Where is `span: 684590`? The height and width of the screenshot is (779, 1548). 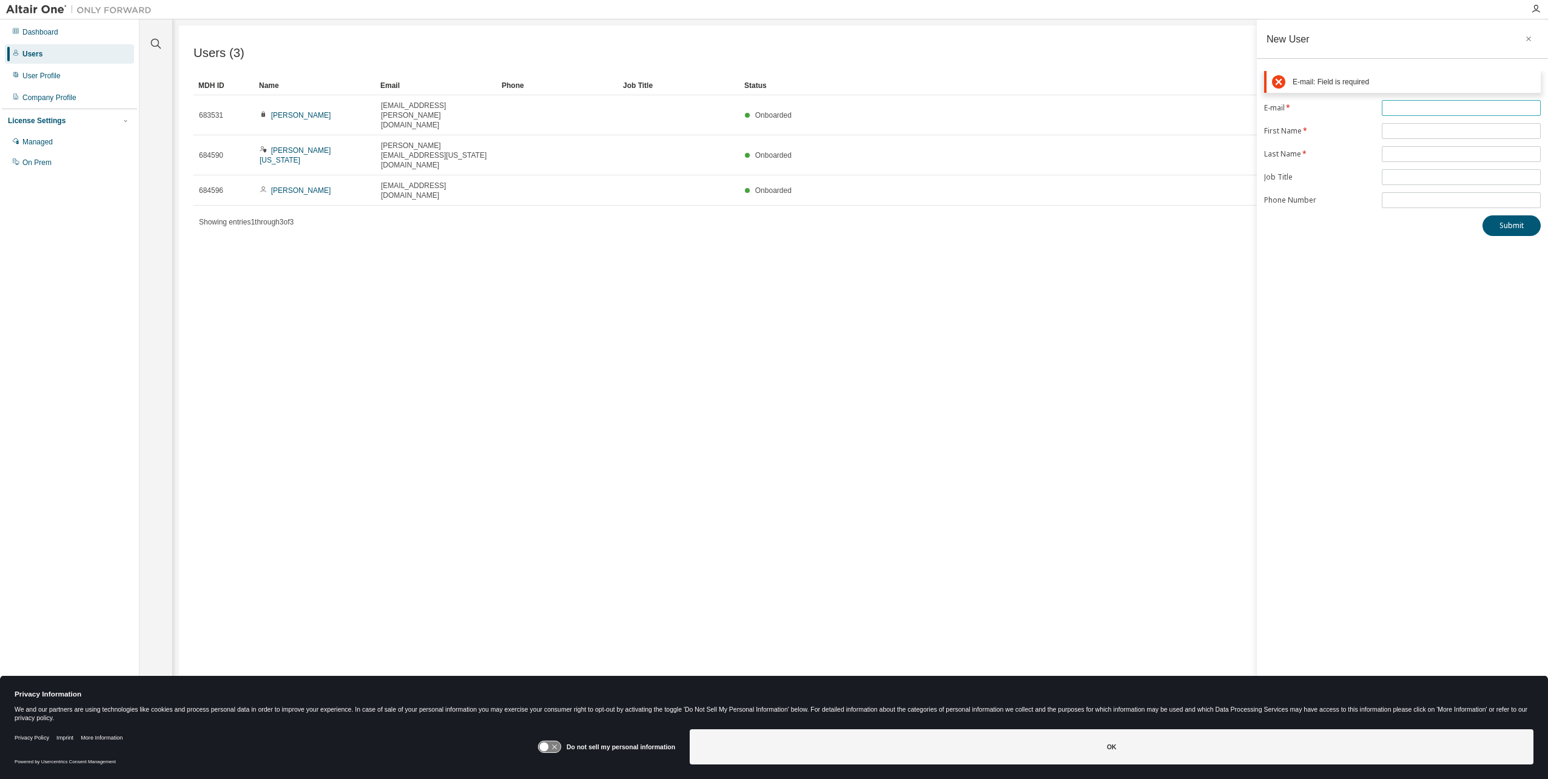 span: 684590 is located at coordinates (211, 155).